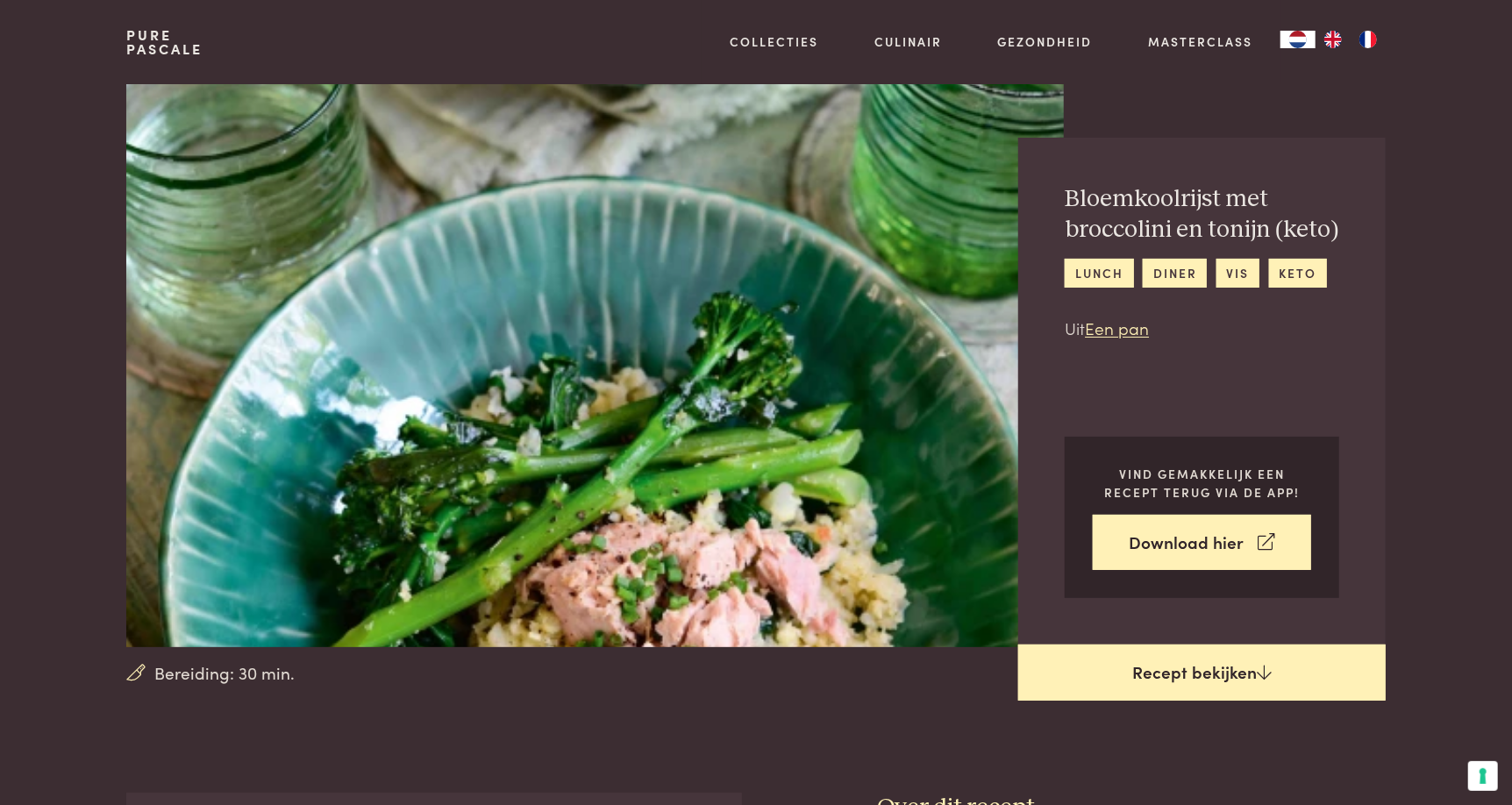 This screenshot has height=805, width=1512. Describe the element at coordinates (1175, 273) in the screenshot. I see `a: diner` at that location.